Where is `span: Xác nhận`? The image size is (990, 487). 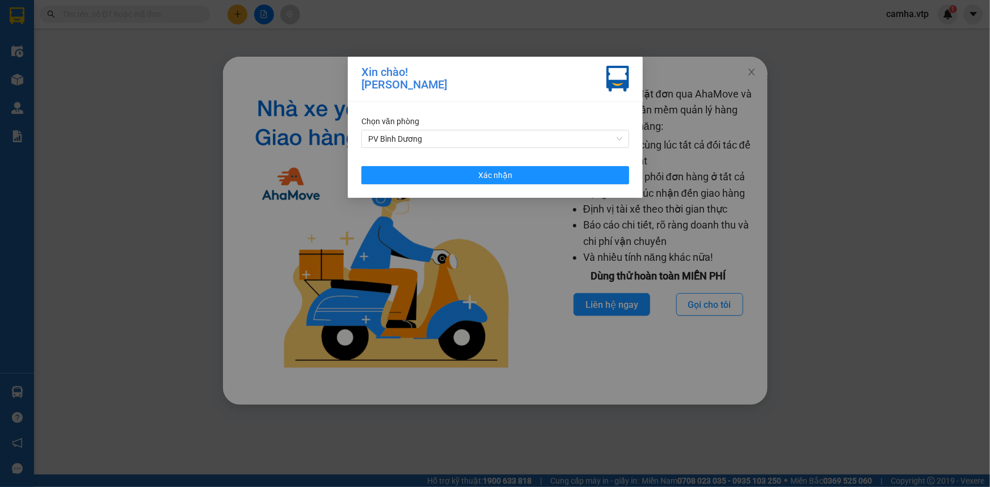 span: Xác nhận is located at coordinates (495, 175).